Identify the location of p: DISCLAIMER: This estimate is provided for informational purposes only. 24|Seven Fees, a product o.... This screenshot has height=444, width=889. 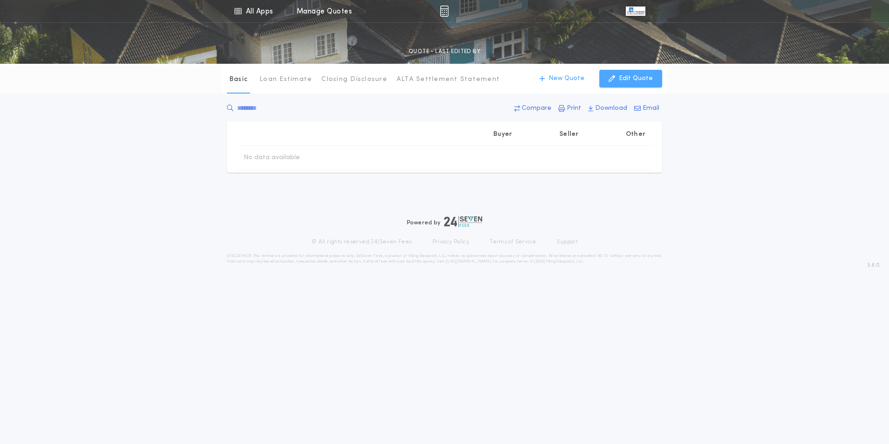
(444, 259).